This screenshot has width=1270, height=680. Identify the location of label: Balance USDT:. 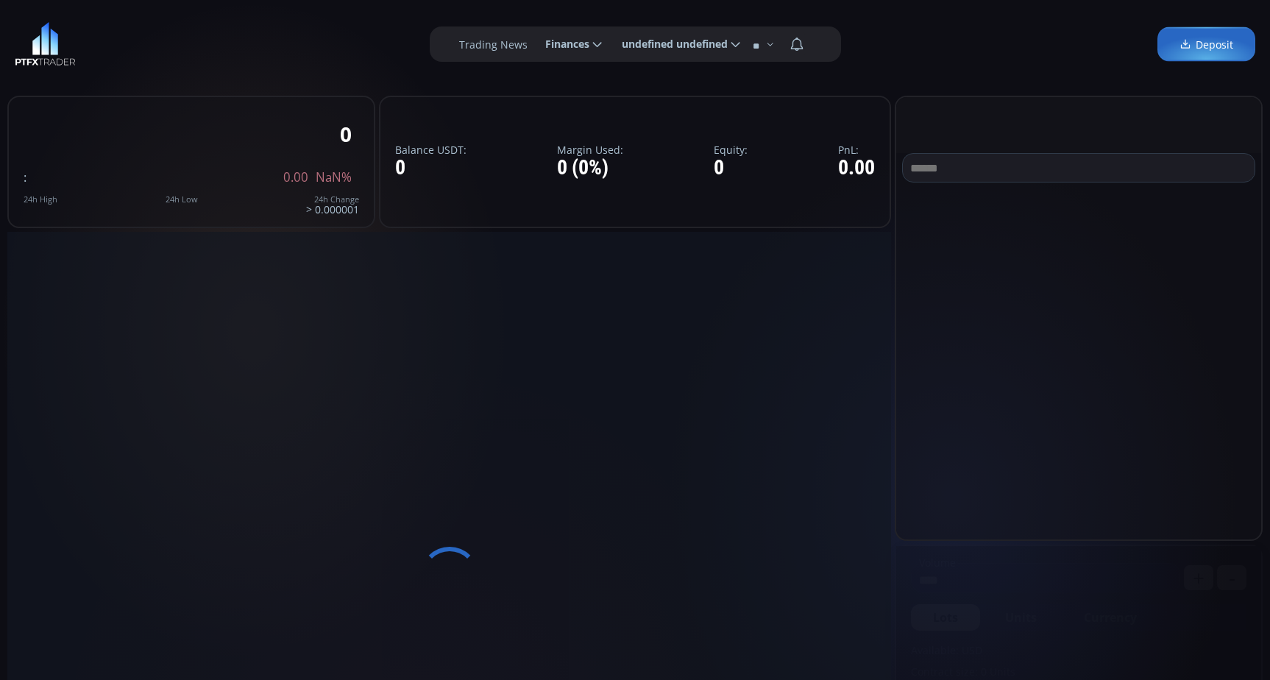
(430, 149).